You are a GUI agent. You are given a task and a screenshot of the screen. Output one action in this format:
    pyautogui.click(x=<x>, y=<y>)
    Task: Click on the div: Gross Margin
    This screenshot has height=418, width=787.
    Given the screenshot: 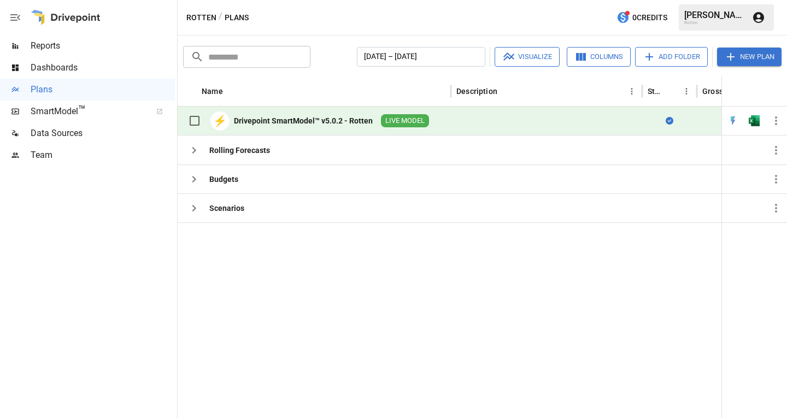 What is the action you would take?
    pyautogui.click(x=718, y=91)
    